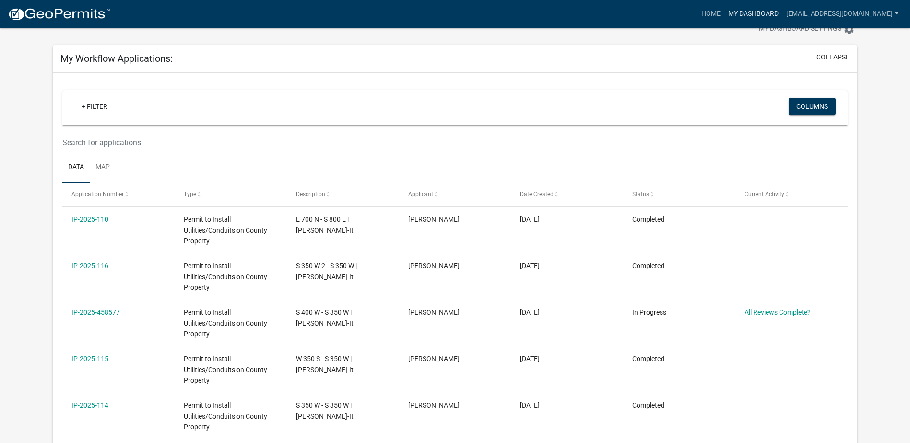 The image size is (910, 443). Describe the element at coordinates (119, 194) in the screenshot. I see `datatable-header-cell: Application Number` at that location.